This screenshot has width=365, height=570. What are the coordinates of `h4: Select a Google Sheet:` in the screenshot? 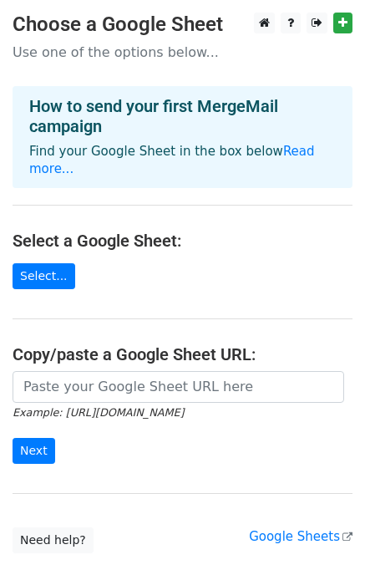 It's located at (182, 241).